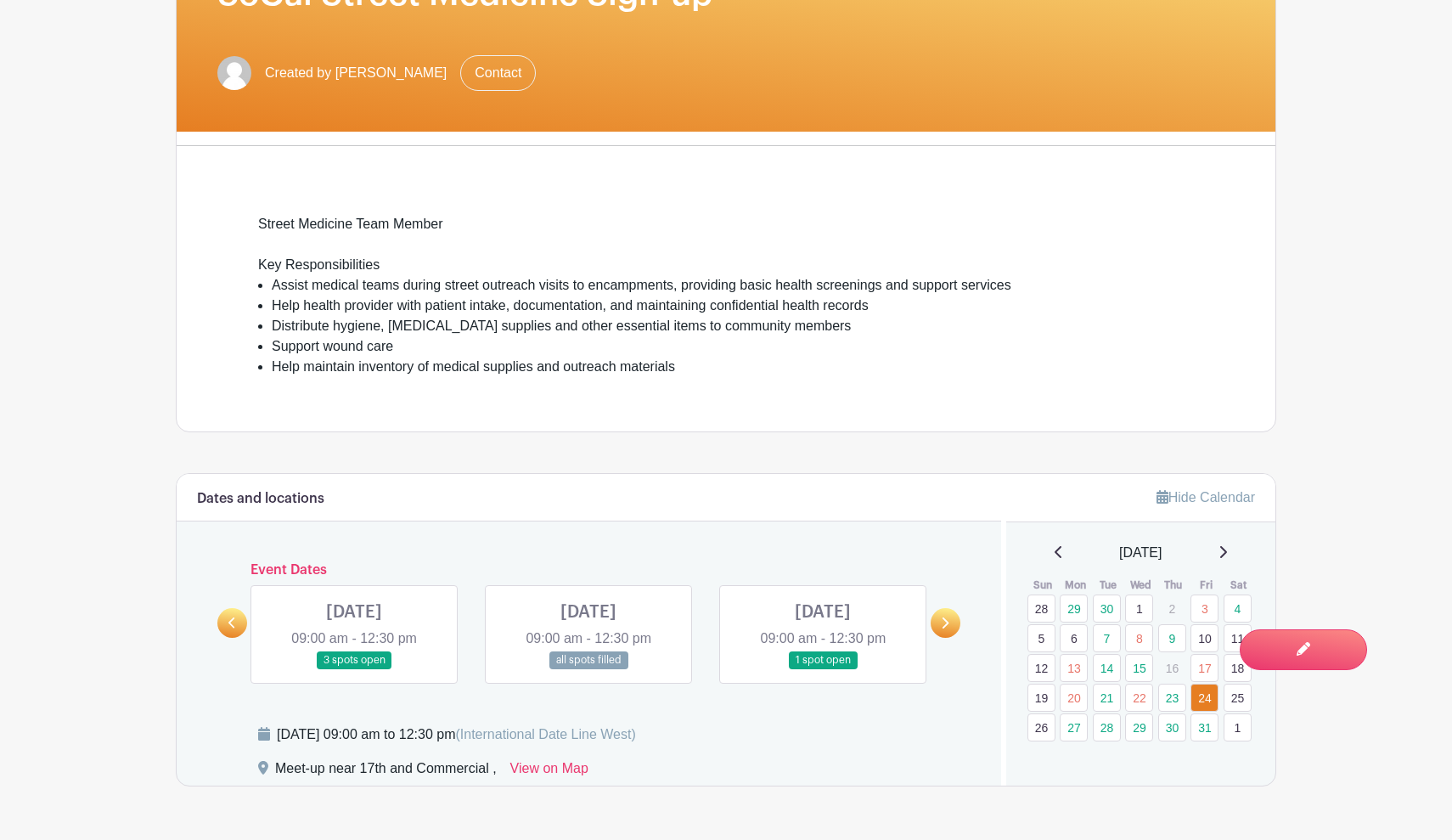  What do you see at coordinates (1237, 697) in the screenshot?
I see `a: 25` at bounding box center [1237, 697].